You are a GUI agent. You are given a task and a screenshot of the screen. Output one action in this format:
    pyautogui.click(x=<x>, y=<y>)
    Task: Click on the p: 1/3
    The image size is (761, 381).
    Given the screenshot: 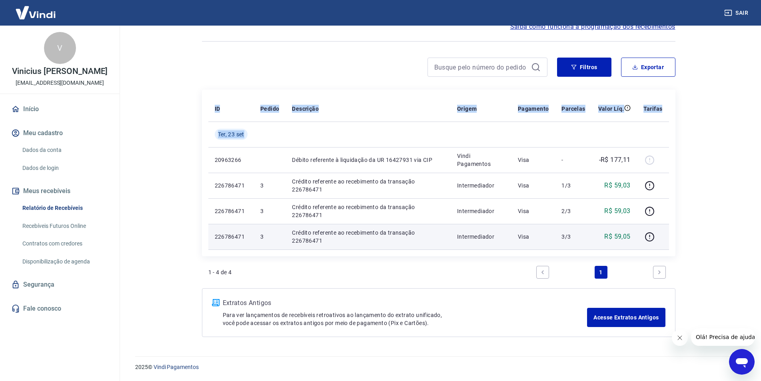 What is the action you would take?
    pyautogui.click(x=573, y=186)
    